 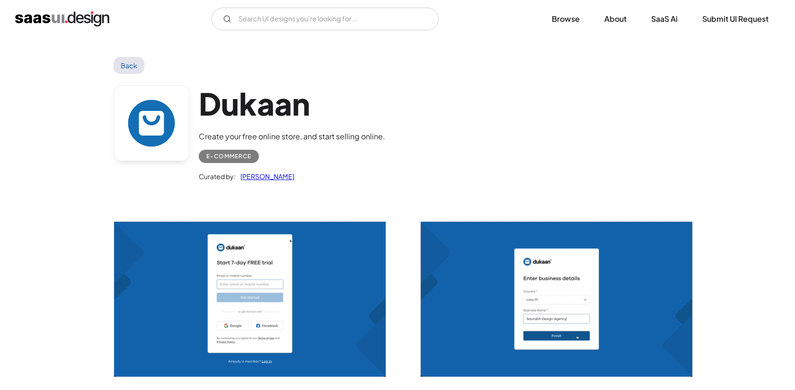 I want to click on input: Search UI designs you're looking for..., so click(x=325, y=19).